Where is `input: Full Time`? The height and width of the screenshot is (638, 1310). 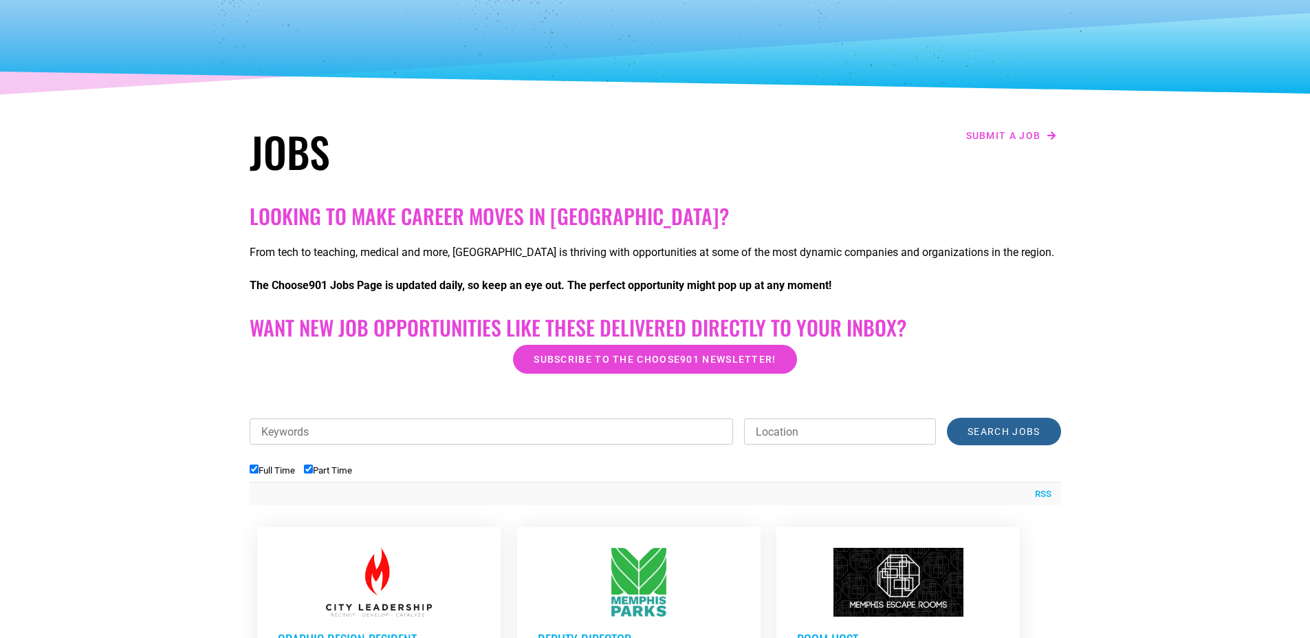 input: Full Time is located at coordinates (254, 468).